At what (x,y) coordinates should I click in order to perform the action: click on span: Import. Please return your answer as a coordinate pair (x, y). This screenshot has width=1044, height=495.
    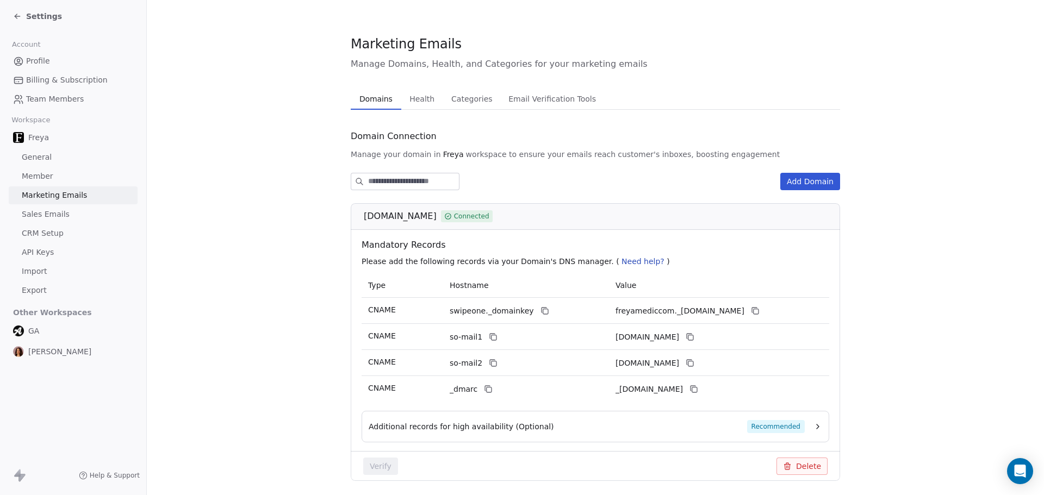
    Looking at the image, I should click on (34, 271).